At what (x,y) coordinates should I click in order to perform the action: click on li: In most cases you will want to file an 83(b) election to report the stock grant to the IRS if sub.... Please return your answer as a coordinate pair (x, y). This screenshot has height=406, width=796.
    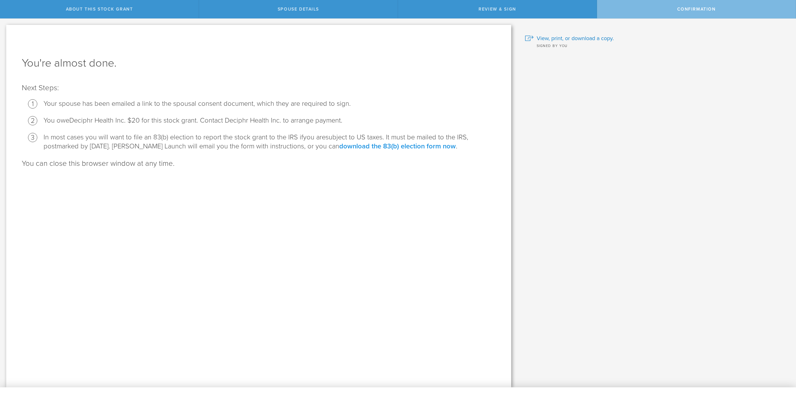
    Looking at the image, I should click on (269, 142).